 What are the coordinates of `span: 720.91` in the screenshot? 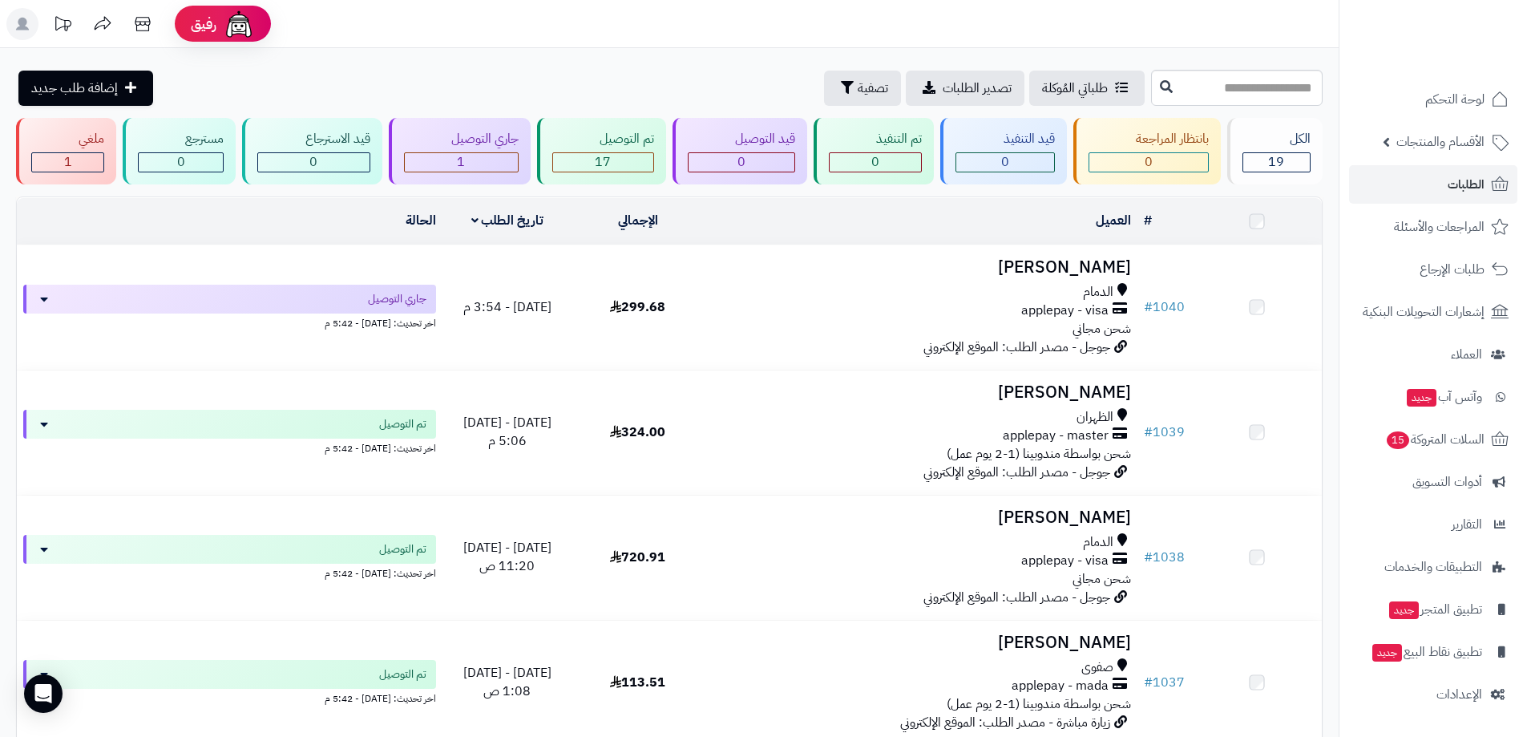 It's located at (637, 557).